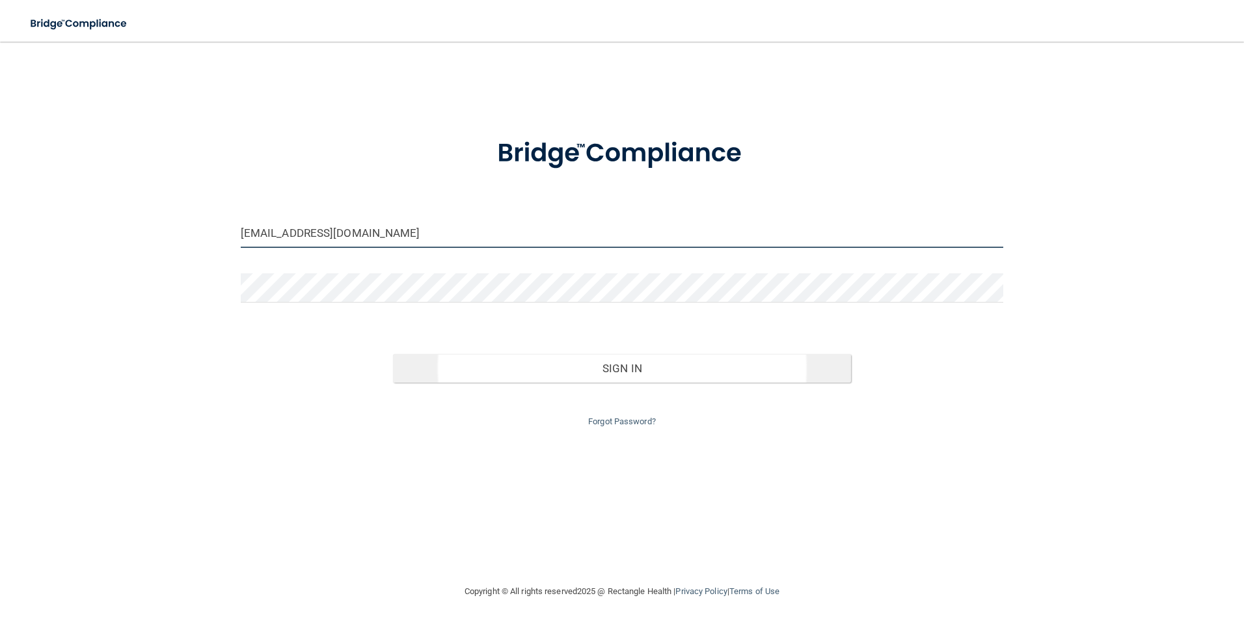 Image resolution: width=1244 pixels, height=626 pixels. I want to click on input: Email, so click(622, 233).